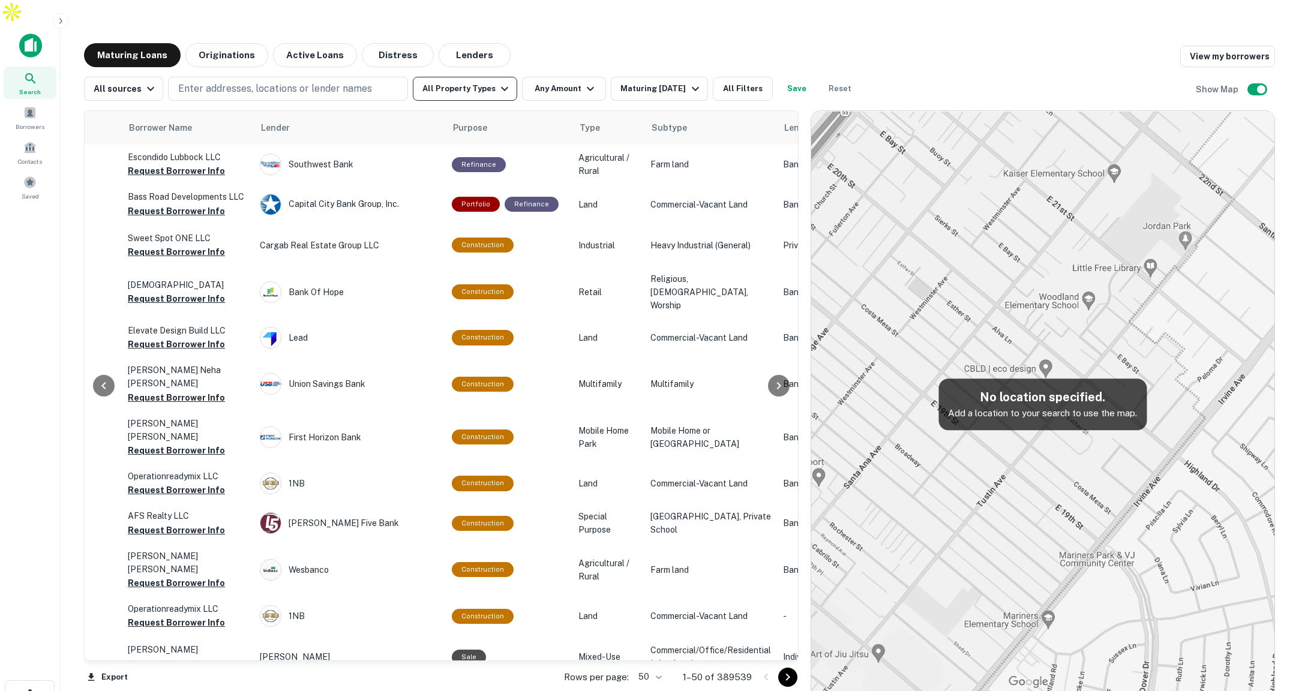  What do you see at coordinates (30, 118) in the screenshot?
I see `a: Borrowers` at bounding box center [30, 118].